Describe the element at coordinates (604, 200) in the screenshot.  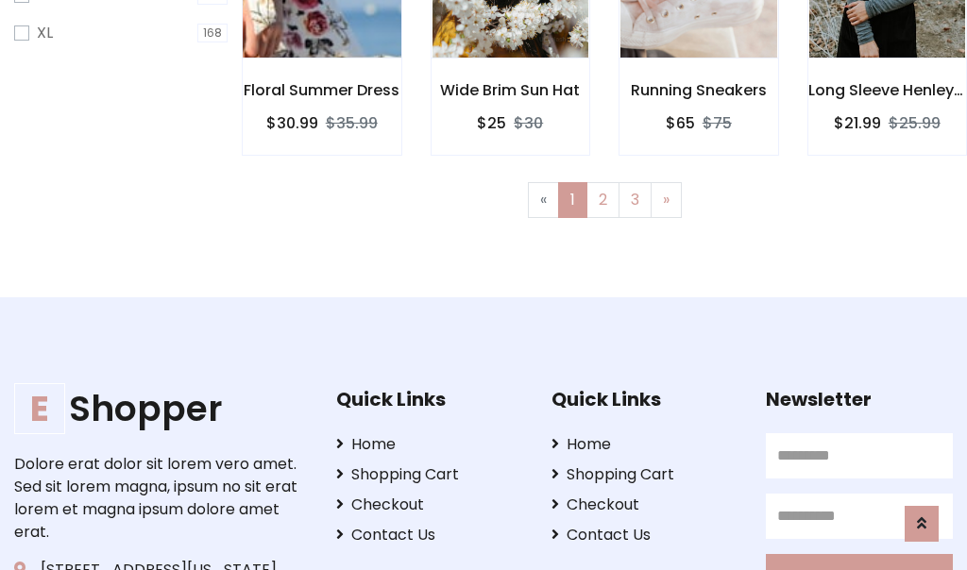
I see `nav: Page navigation` at that location.